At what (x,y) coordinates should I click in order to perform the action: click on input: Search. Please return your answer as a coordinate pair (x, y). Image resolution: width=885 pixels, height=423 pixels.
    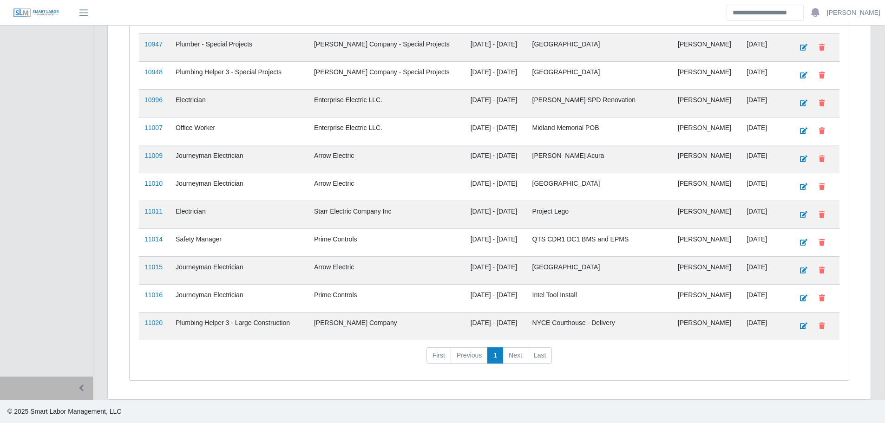
    Looking at the image, I should click on (765, 13).